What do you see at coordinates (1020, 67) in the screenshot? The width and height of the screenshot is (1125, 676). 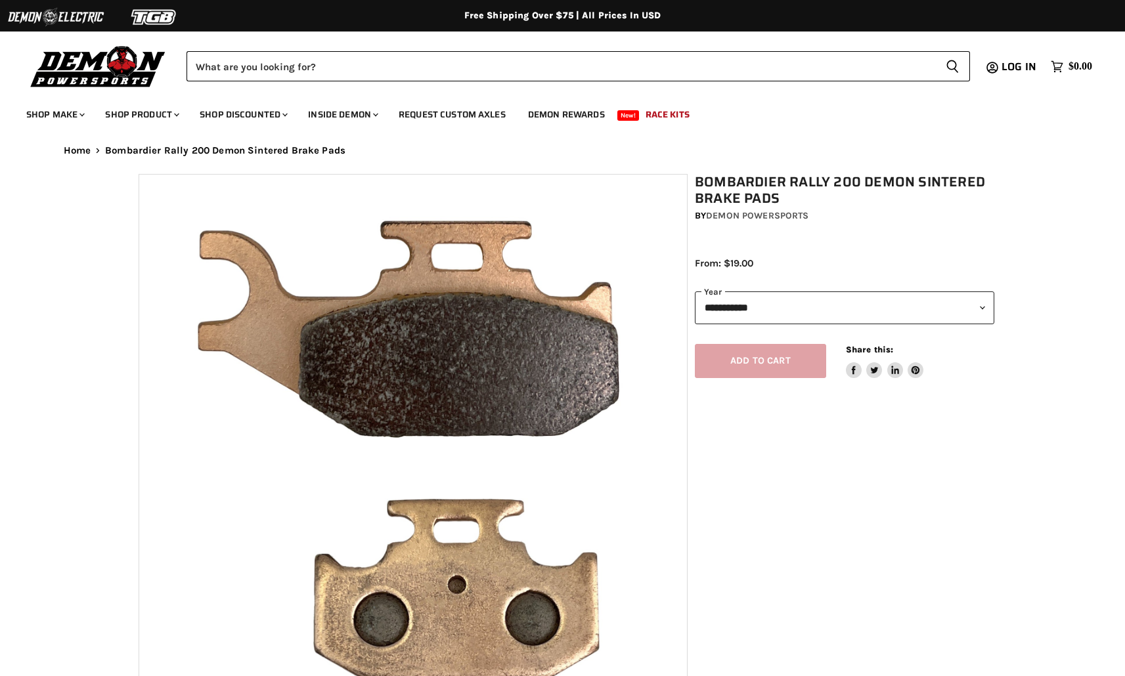 I see `a: Log in` at bounding box center [1020, 67].